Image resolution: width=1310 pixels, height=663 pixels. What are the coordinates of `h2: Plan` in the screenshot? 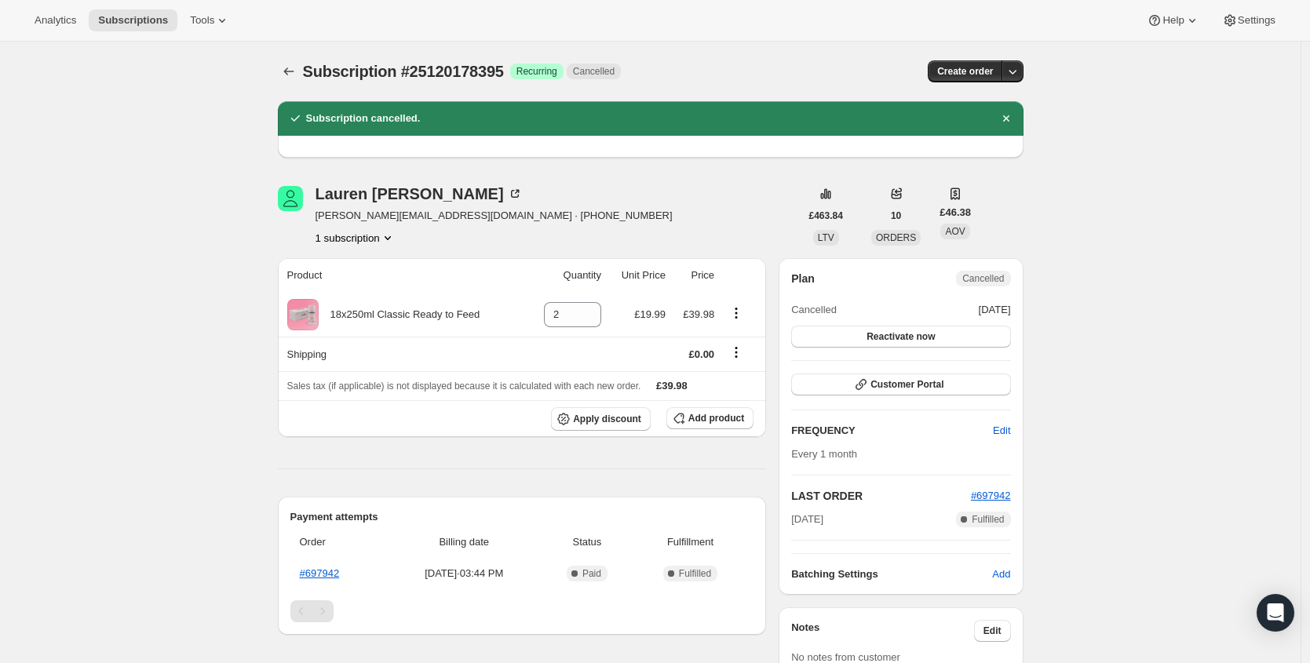 It's located at (803, 279).